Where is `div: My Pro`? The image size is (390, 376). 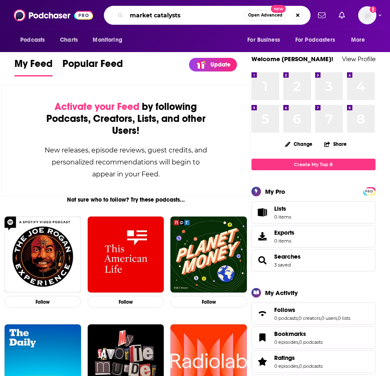
div: My Pro is located at coordinates (275, 191).